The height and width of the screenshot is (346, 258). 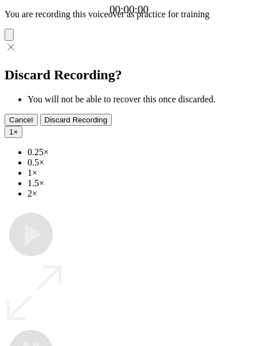 What do you see at coordinates (129, 10) in the screenshot?
I see `a: 00:00:00` at bounding box center [129, 10].